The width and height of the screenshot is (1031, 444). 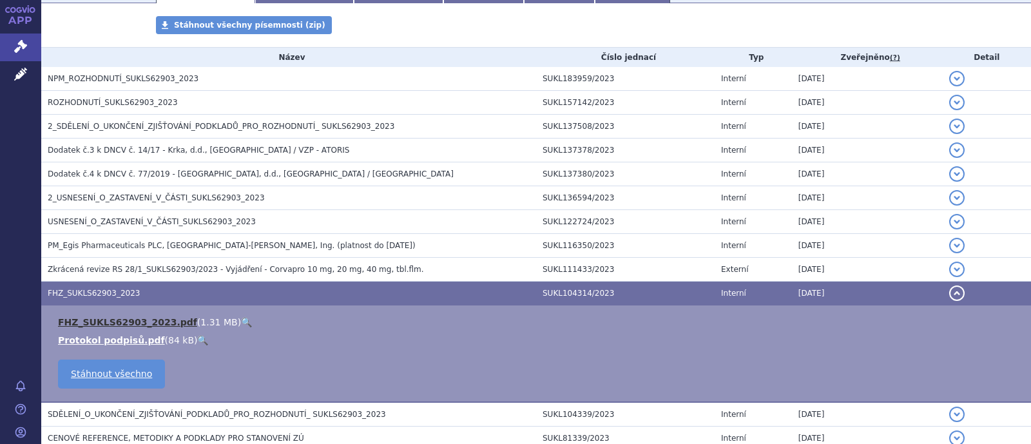 I want to click on th: Název, so click(x=289, y=57).